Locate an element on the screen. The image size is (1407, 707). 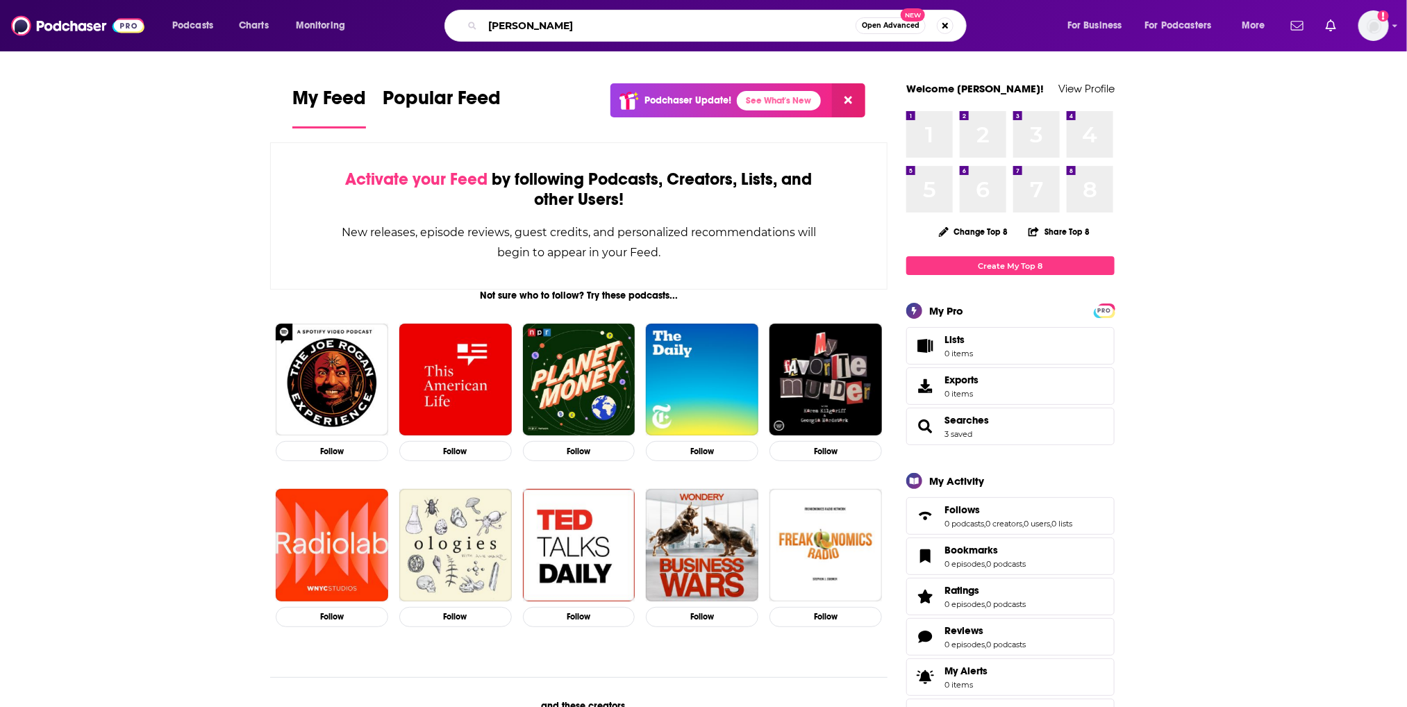
a: Planet Money is located at coordinates (579, 380).